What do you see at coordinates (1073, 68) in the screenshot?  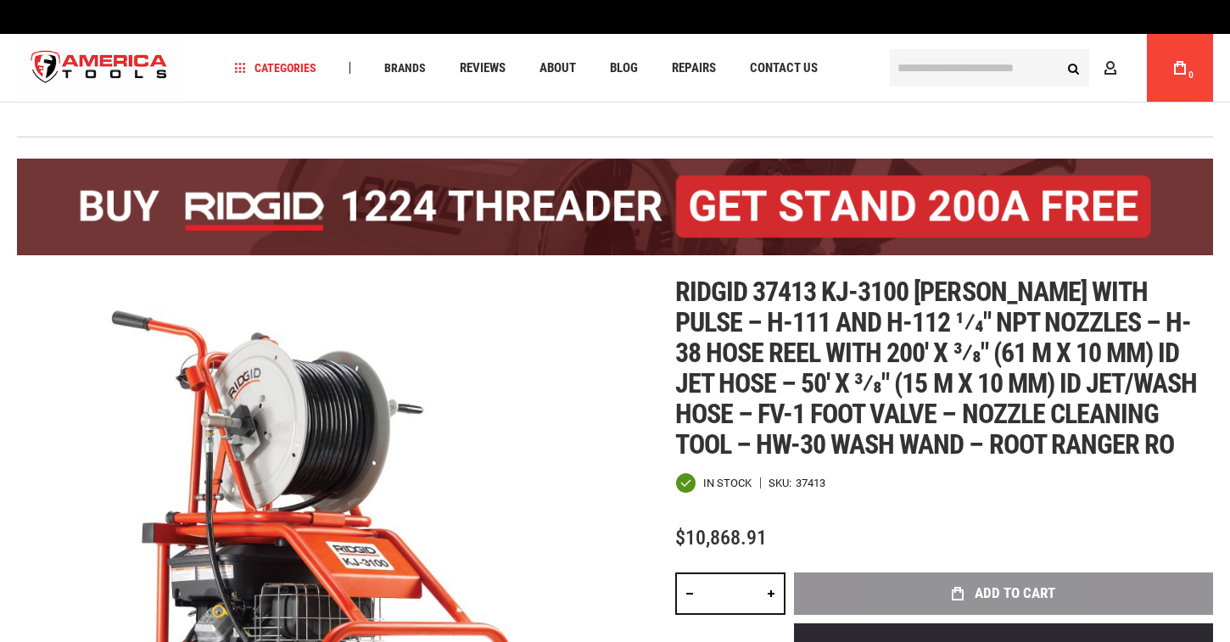 I see `button: Search` at bounding box center [1073, 68].